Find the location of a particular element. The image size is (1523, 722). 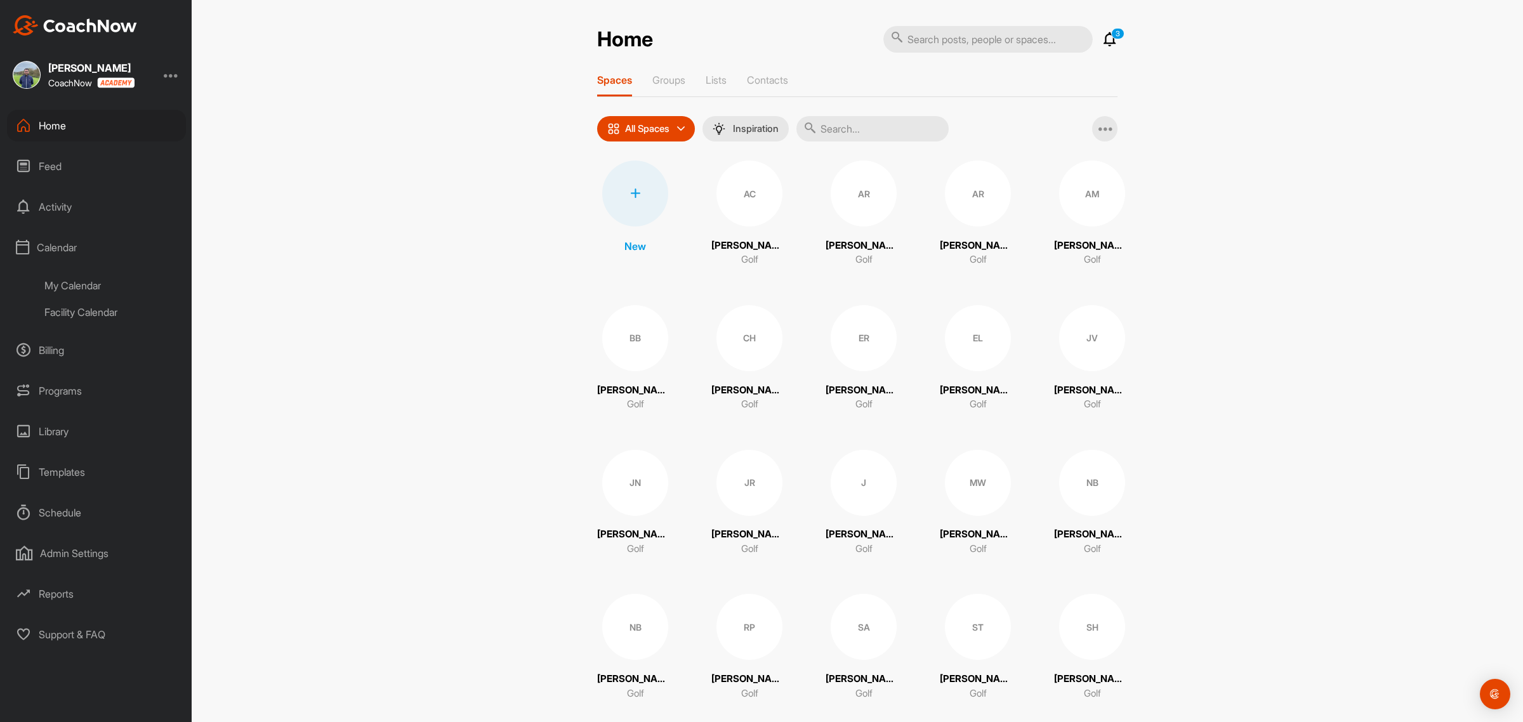

div: ER is located at coordinates (863, 338).